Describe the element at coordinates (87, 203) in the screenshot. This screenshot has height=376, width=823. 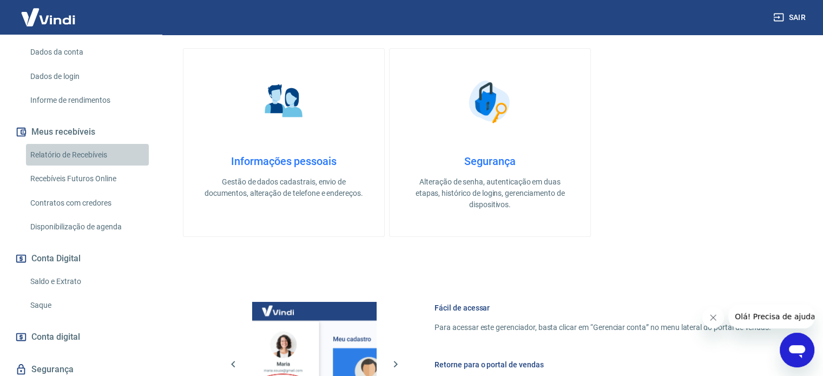
I see `a: Contratos com credores` at that location.